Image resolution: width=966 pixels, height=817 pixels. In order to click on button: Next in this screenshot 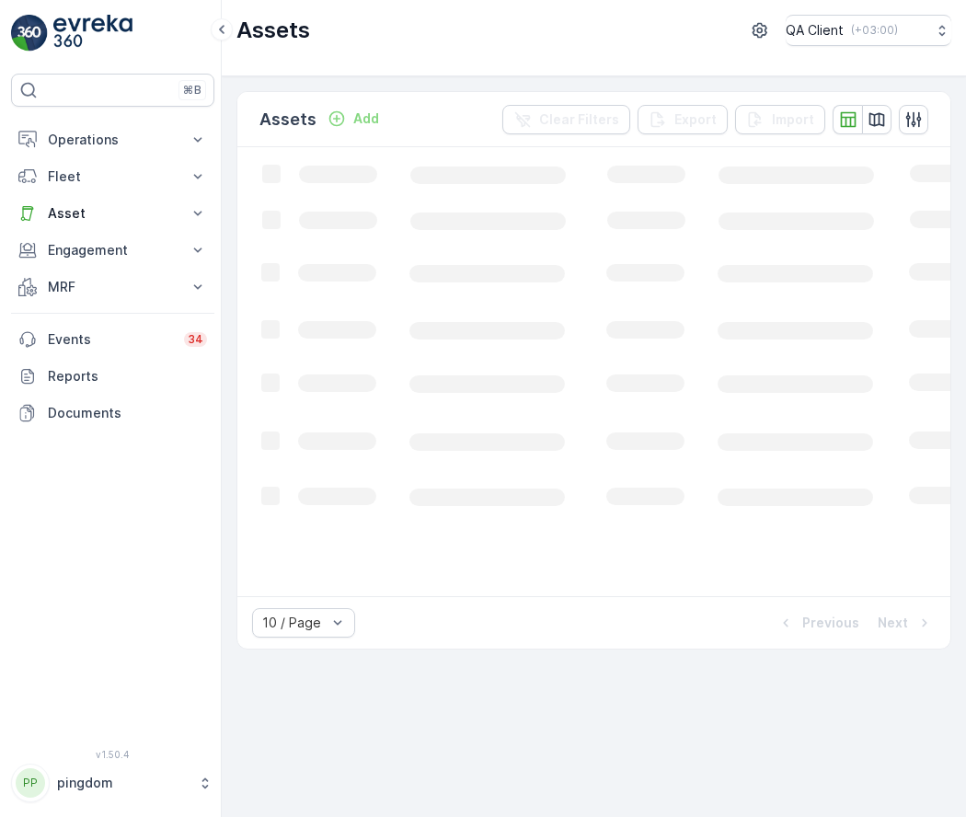, I will do `click(906, 623)`.